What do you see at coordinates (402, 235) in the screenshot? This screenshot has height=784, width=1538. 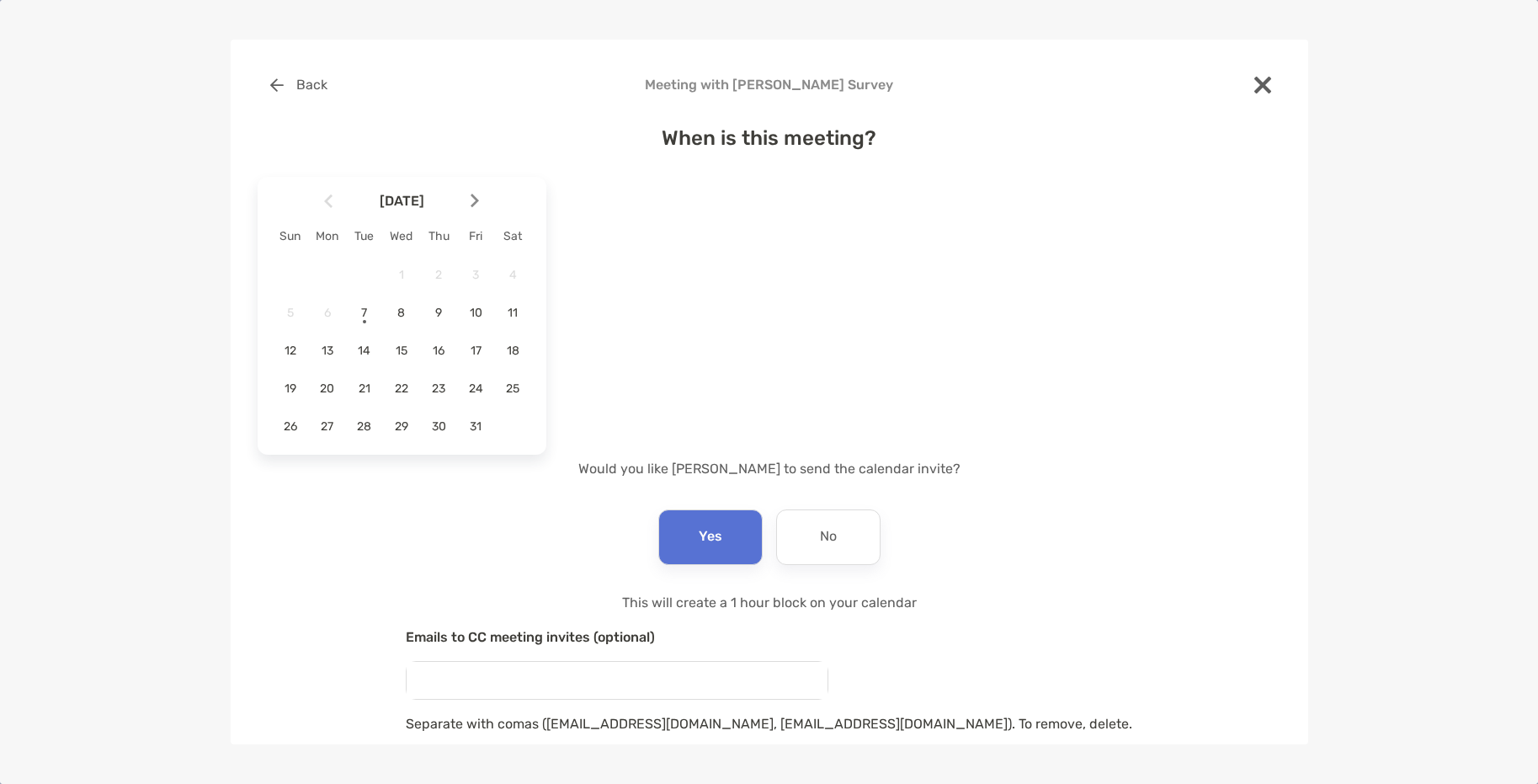 I see `div: Wed` at bounding box center [402, 235].